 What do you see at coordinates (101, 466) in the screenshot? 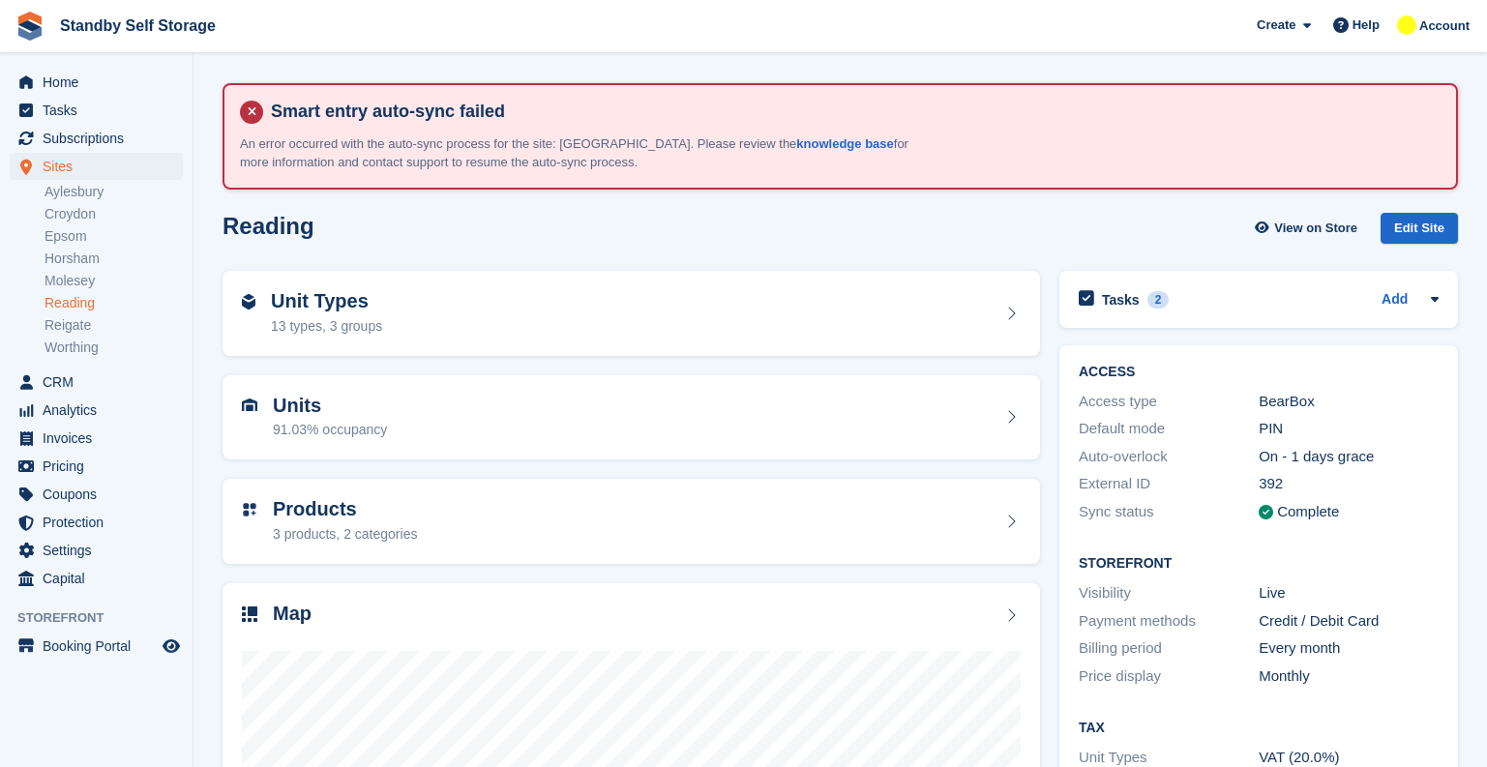
I see `span: Pricing` at bounding box center [101, 466].